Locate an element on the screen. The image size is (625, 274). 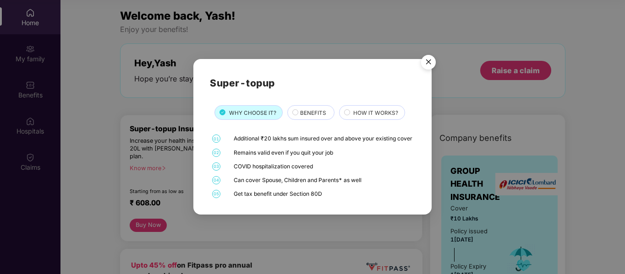
img: svg+xml;base64,PHN2ZyB4bWxucz0iaHR0cDovL3d3dy53My5vcmcvMjAwMC9zdmciIHdpZHRoPSI1NiIgaGVpZ2h0PSI1Ni... is located at coordinates (428, 64).